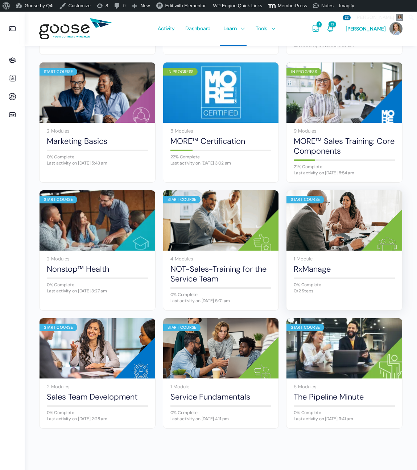 The image size is (417, 470). I want to click on span: Tools, so click(262, 28).